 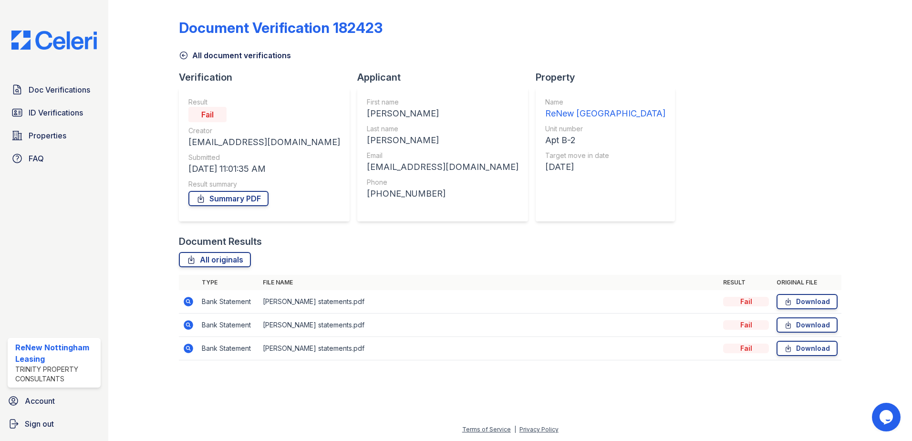 What do you see at coordinates (746, 282) in the screenshot?
I see `th: Result` at bounding box center [746, 282].